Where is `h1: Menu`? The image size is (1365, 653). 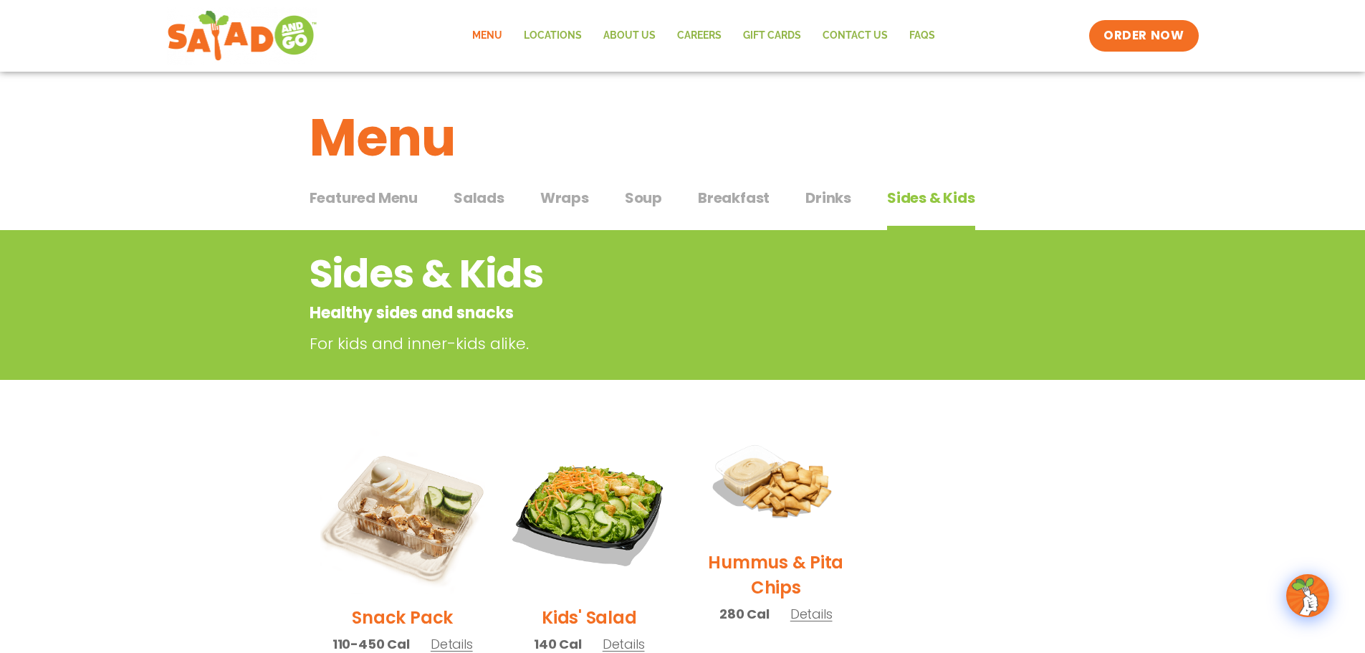
h1: Menu is located at coordinates (683, 138).